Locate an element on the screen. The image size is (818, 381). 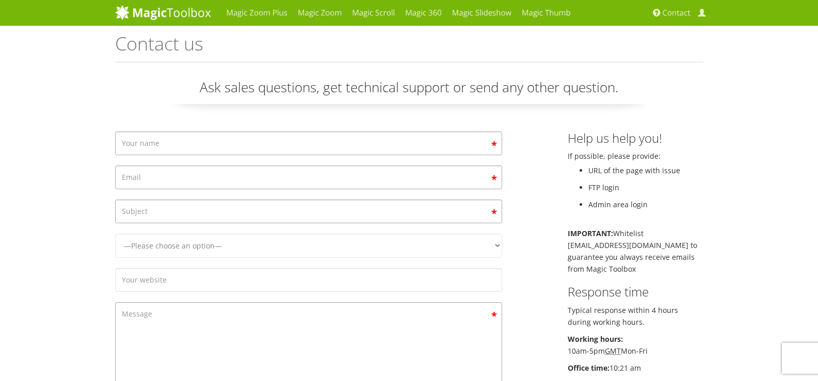
p: Typical response within 4 hours during working hours. is located at coordinates (635, 316).